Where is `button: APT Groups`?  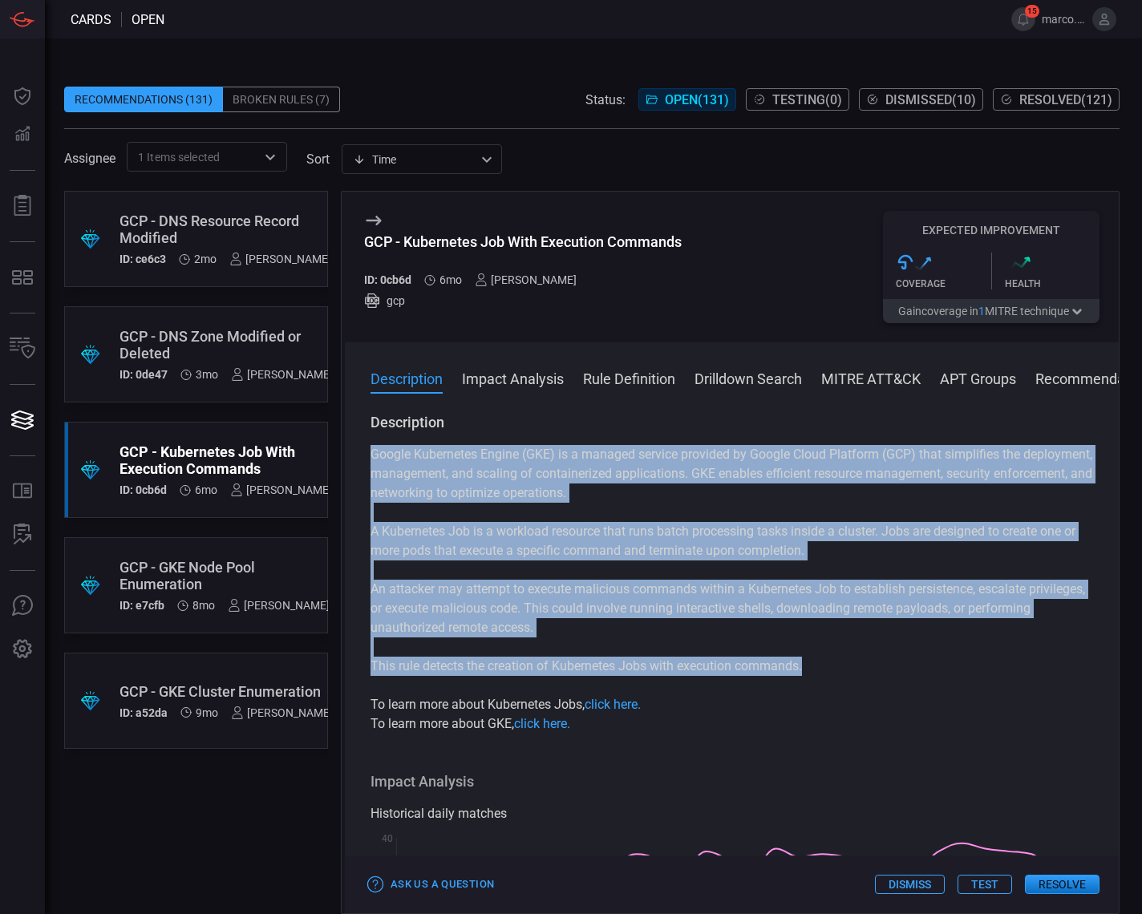
button: APT Groups is located at coordinates (977, 378).